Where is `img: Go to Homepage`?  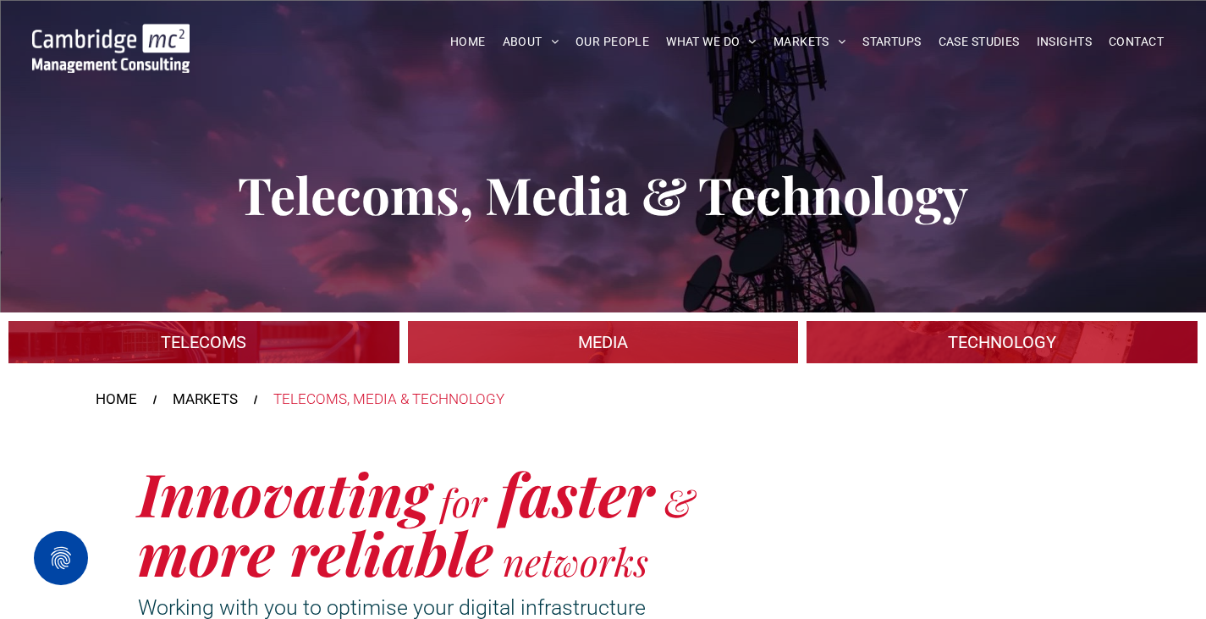
img: Go to Homepage is located at coordinates (111, 48).